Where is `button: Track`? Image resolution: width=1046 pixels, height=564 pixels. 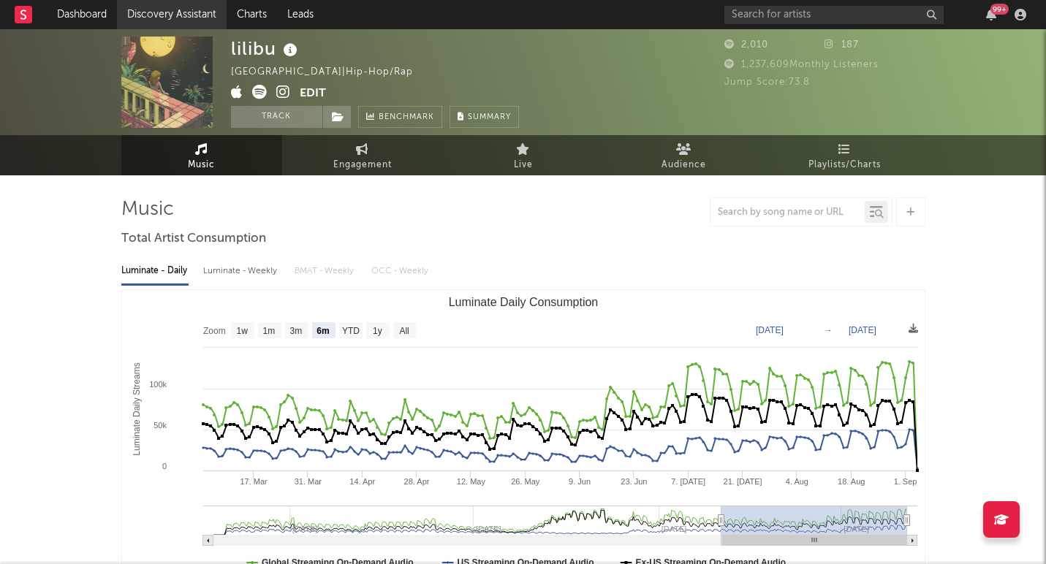
button: Track is located at coordinates (276, 117).